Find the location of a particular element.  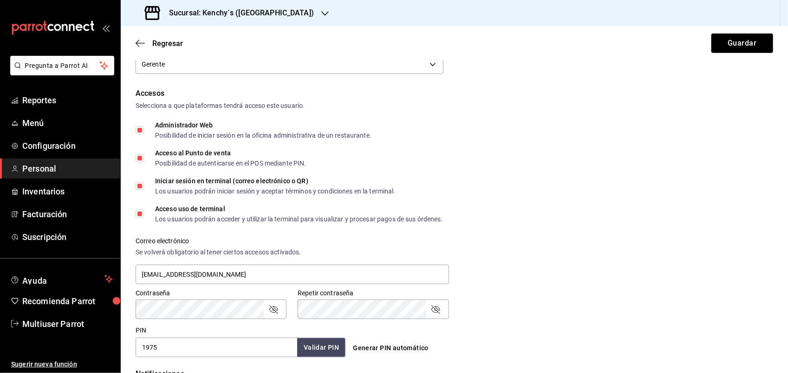

button: Generar PIN automático is located at coordinates (391, 348).